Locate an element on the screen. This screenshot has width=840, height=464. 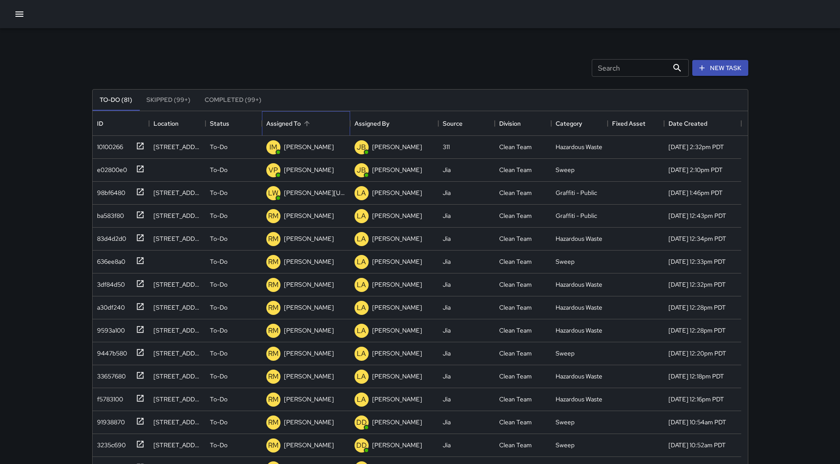
div: Date Created is located at coordinates (688, 123).